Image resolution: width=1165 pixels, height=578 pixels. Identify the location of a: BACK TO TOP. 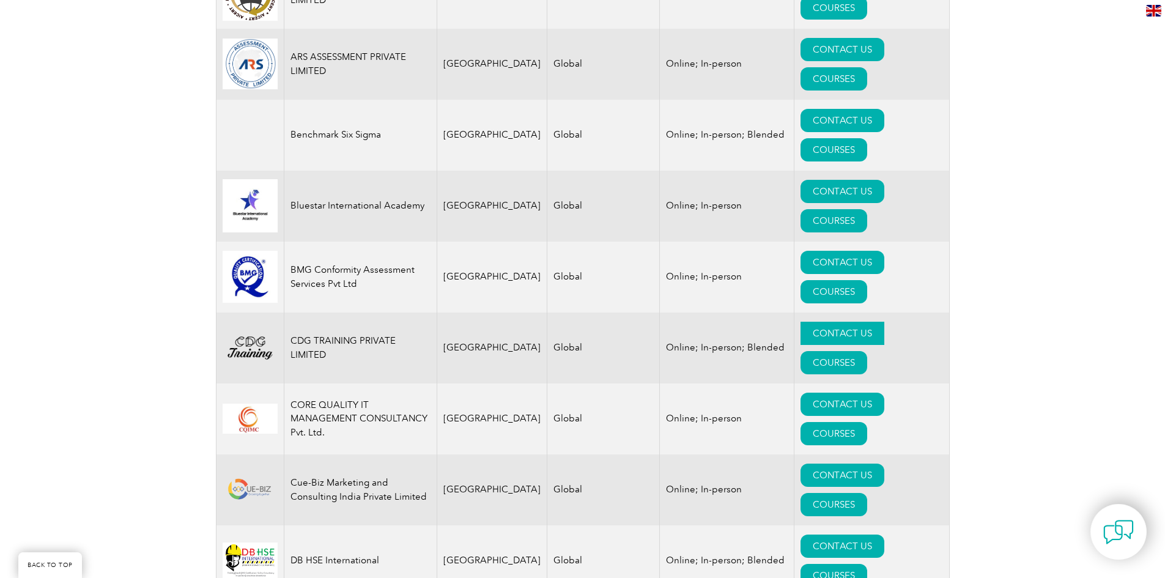
(50, 565).